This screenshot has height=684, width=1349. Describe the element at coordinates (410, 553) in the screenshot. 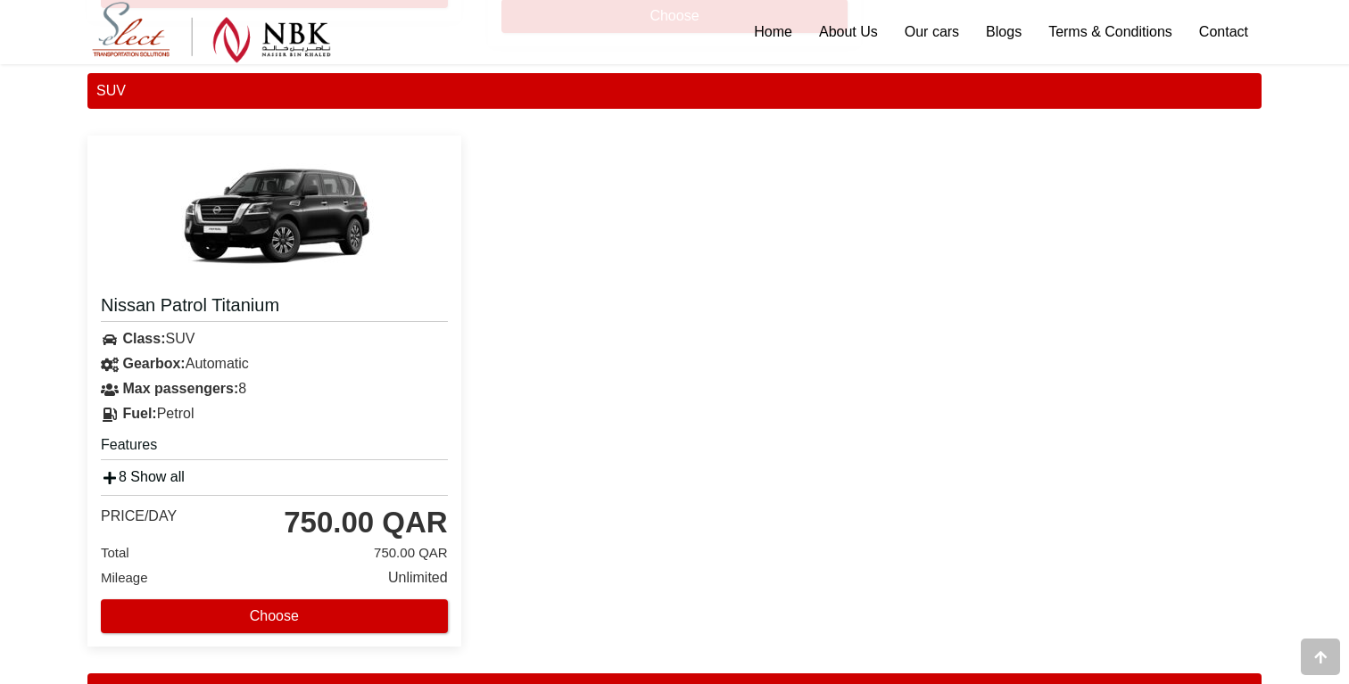

I see `span: 750.00 QAR` at that location.